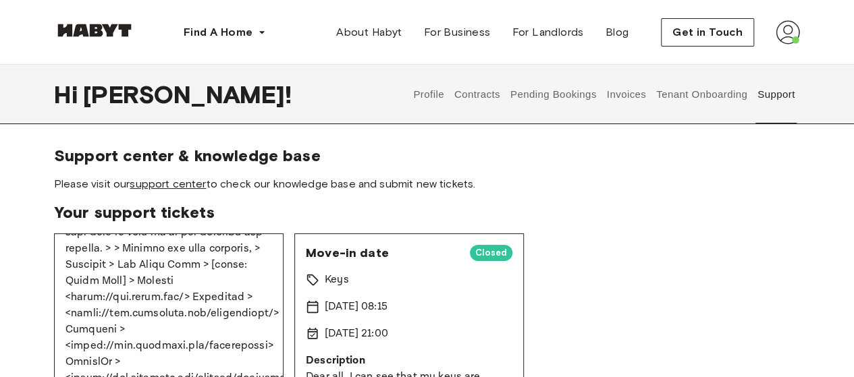  Describe the element at coordinates (429, 94) in the screenshot. I see `button: Profile` at that location.